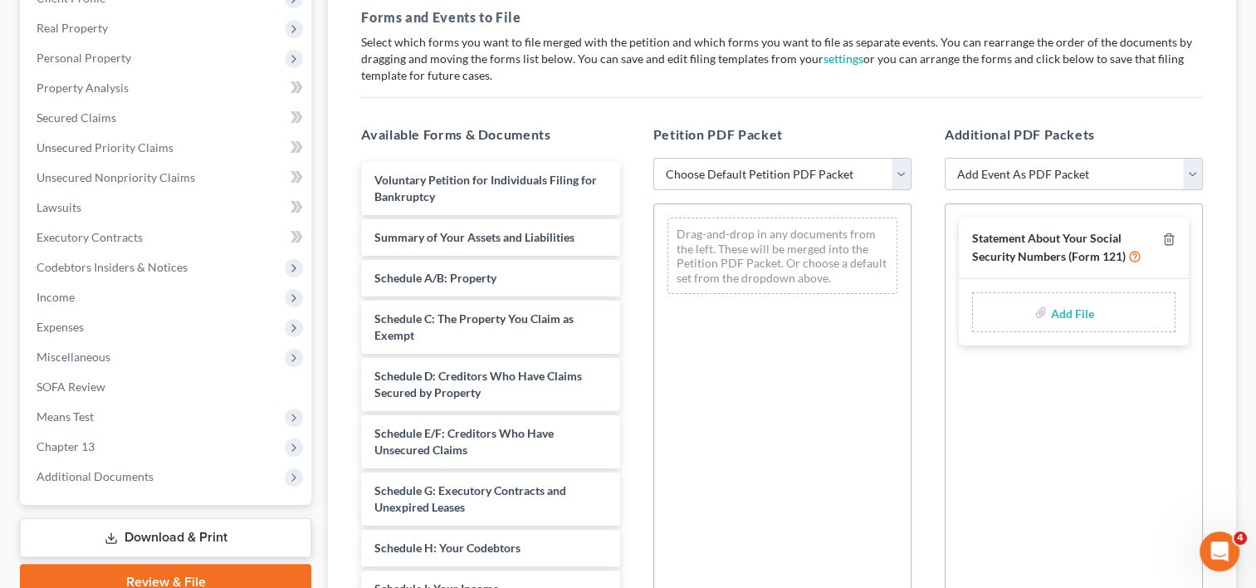  I want to click on a: SOFA Review, so click(167, 387).